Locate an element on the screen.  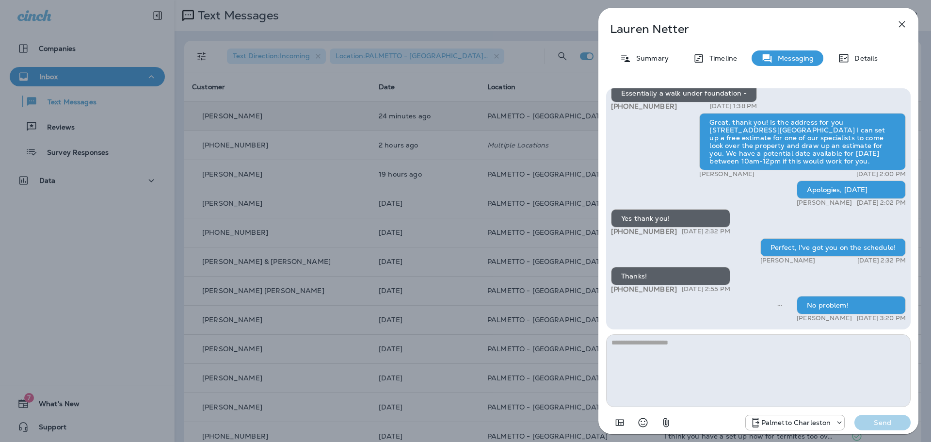
div: No problem! is located at coordinates (851, 305).